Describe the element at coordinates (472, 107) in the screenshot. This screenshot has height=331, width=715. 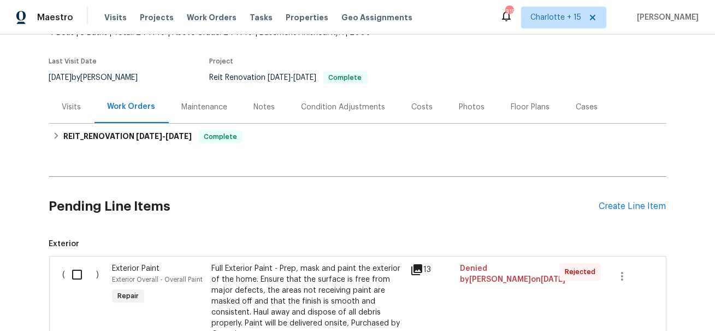
I see `div: Photos` at that location.